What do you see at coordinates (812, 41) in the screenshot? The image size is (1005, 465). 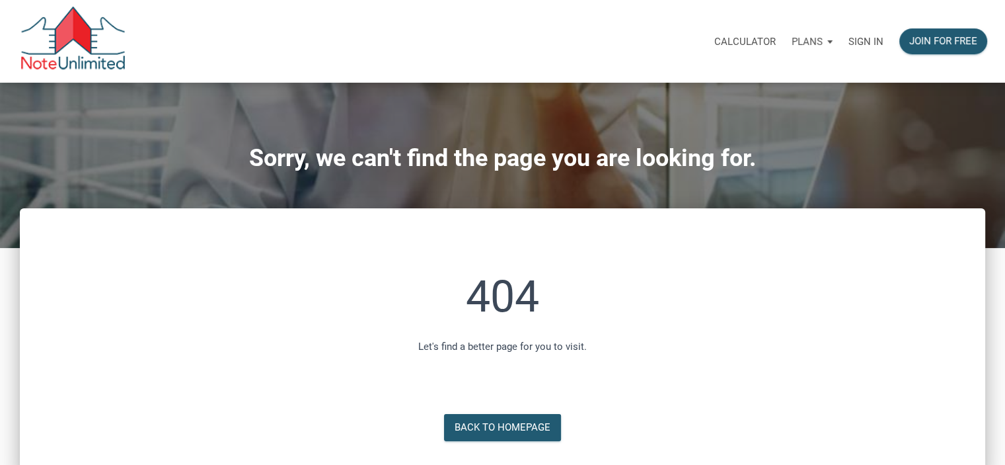 I see `a: Plans` at bounding box center [812, 41].